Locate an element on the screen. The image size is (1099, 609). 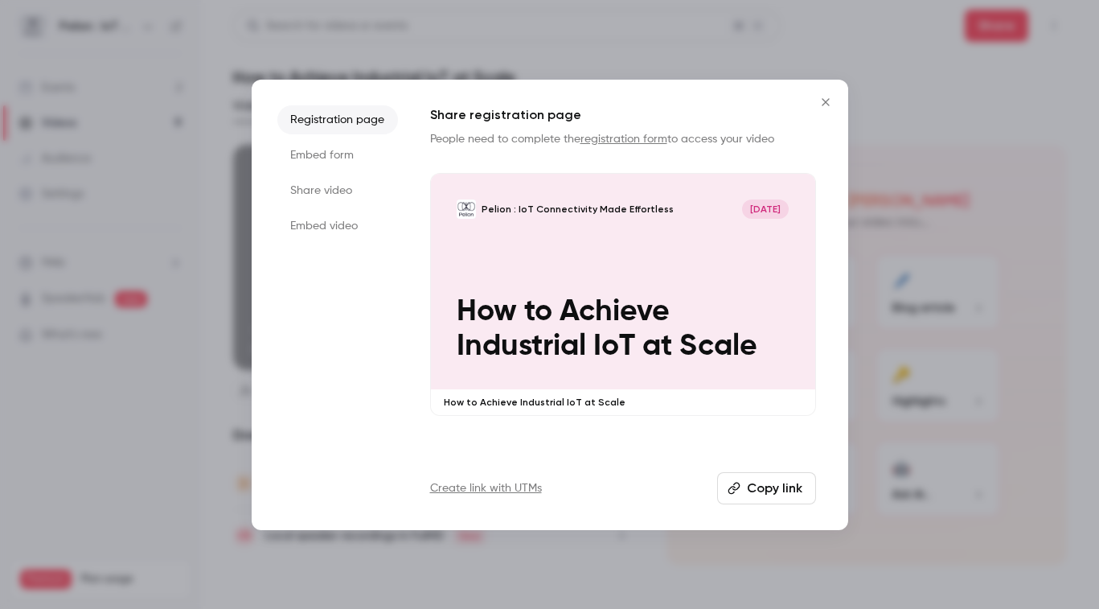
button: Copy link is located at coordinates (766, 488).